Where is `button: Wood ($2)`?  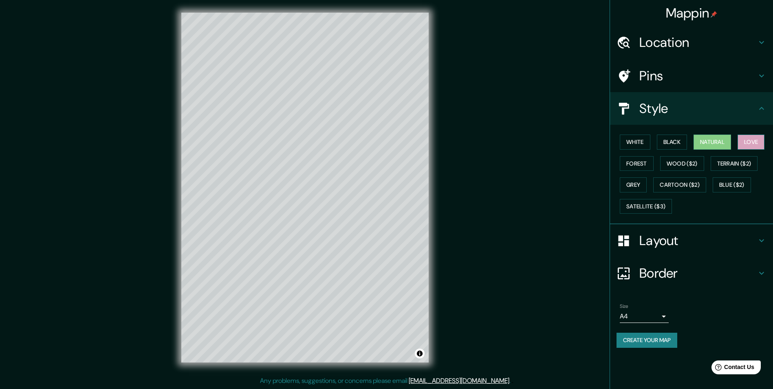 button: Wood ($2) is located at coordinates (682, 163).